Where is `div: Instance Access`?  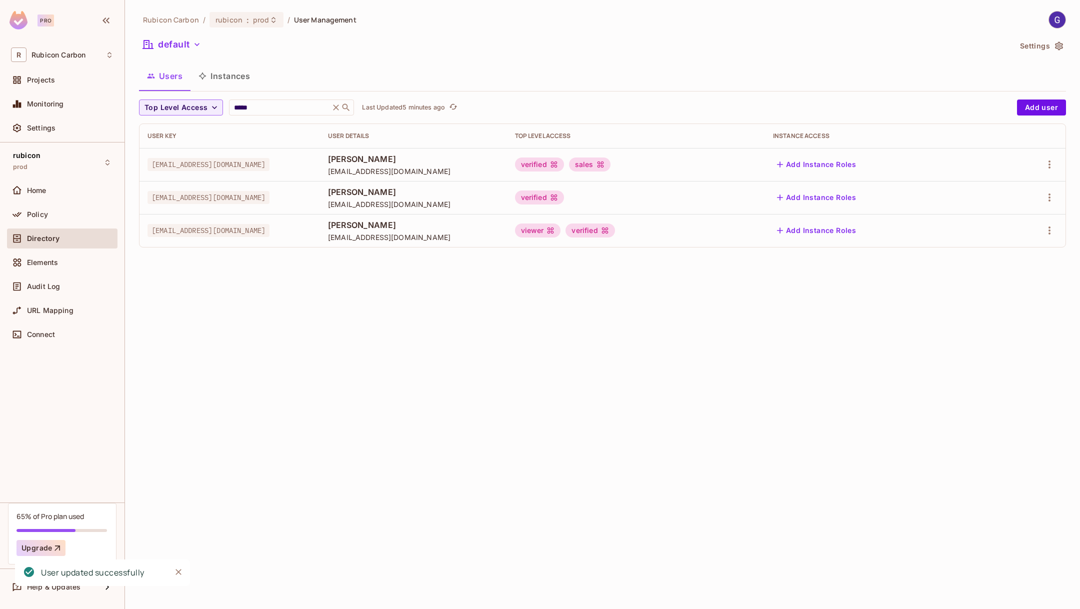
div: Instance Access is located at coordinates (879, 136).